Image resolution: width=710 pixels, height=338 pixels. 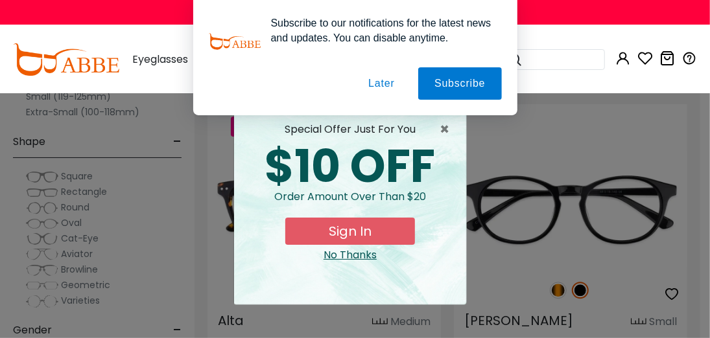 What do you see at coordinates (350, 203) in the screenshot?
I see `div: Order amount over than $20` at bounding box center [350, 203].